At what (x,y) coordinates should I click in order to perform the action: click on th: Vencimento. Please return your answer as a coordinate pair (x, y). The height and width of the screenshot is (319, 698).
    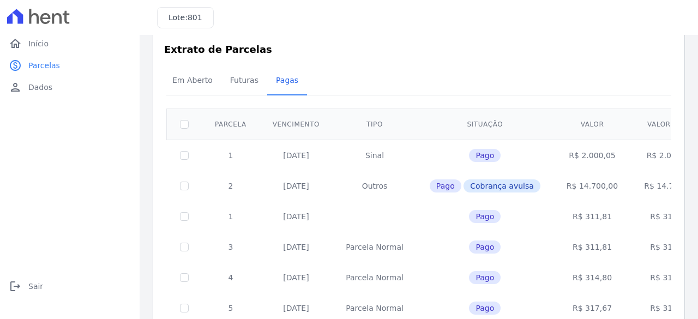
    Looking at the image, I should click on (296, 124).